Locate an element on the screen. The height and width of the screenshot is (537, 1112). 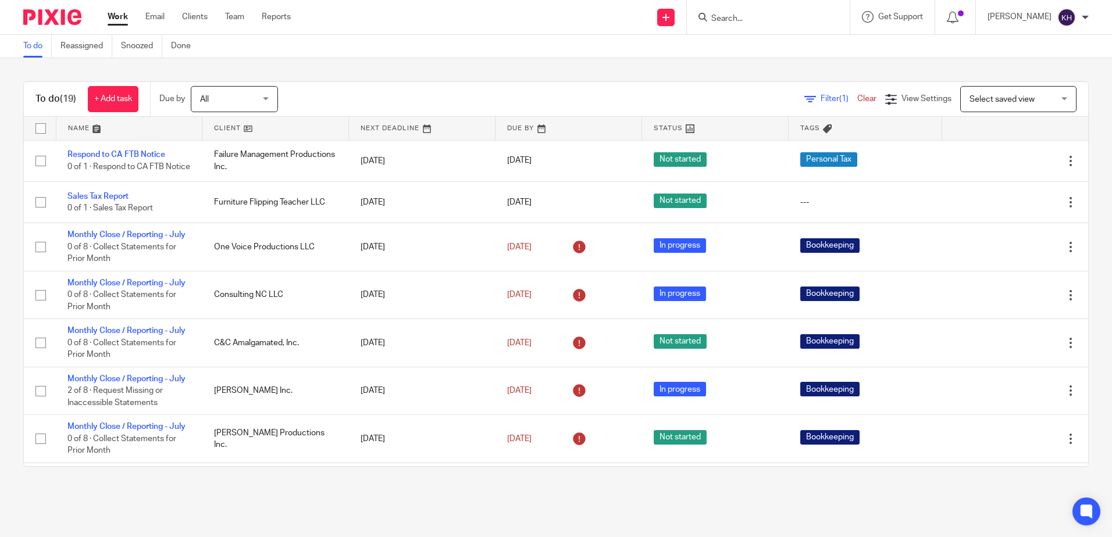
a: Team is located at coordinates (234, 17).